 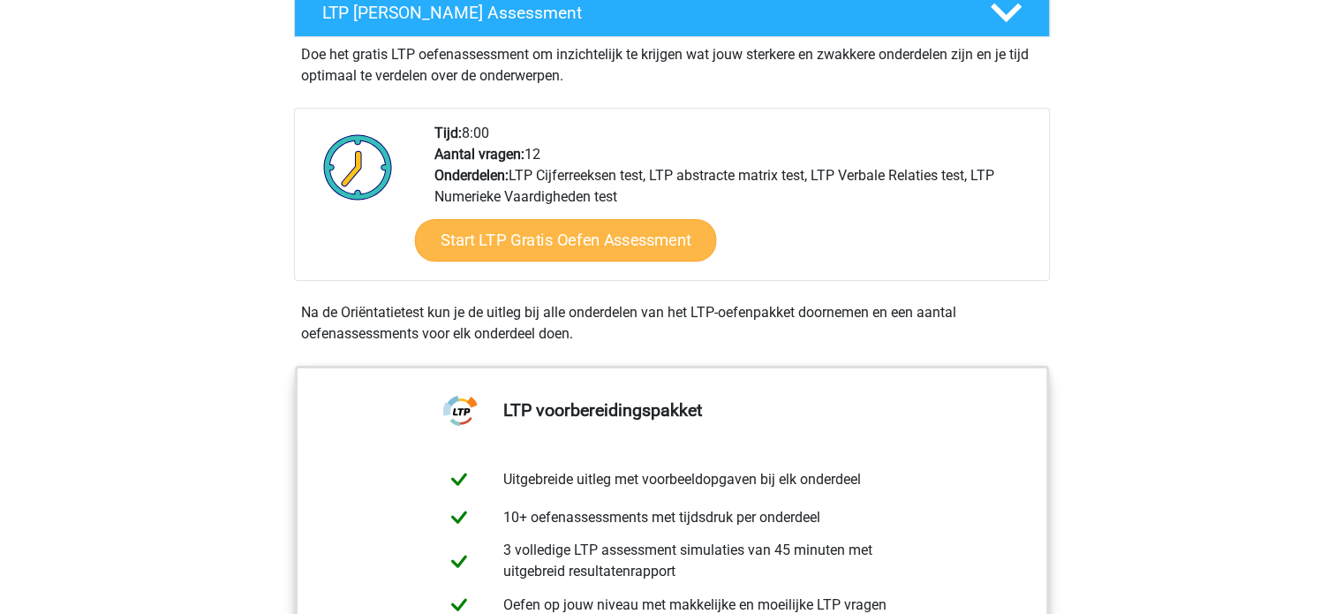 I want to click on div: Doe het gratis LTP oefenassessment om inzichtelijk te krijgen wat jouw sterkere en zwakkere onder..., so click(x=672, y=62).